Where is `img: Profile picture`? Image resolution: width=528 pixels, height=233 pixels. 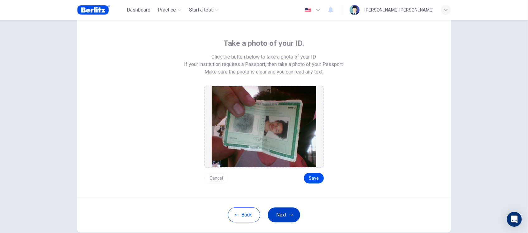 img: Profile picture is located at coordinates (354, 10).